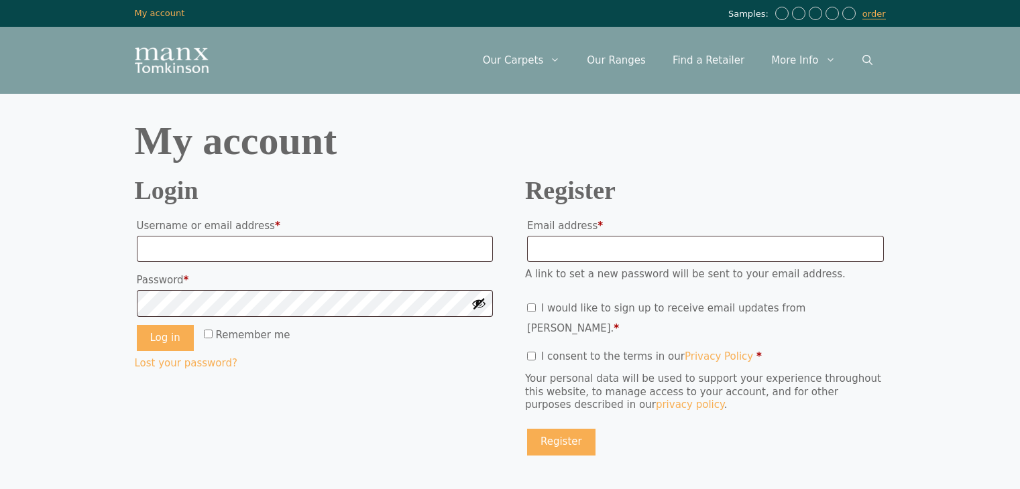  What do you see at coordinates (315, 190) in the screenshot?
I see `h2: Login` at bounding box center [315, 190].